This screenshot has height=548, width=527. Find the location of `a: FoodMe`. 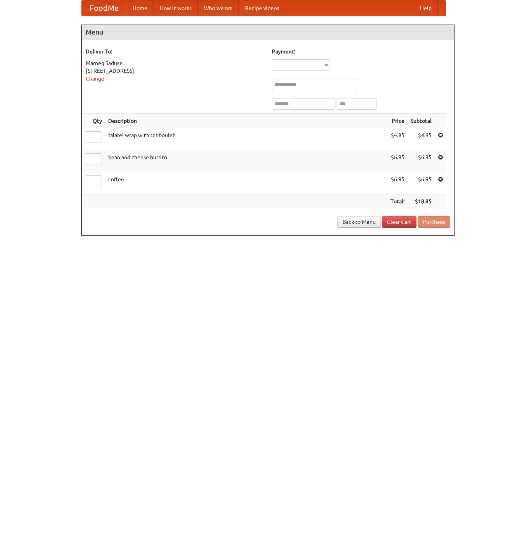

a: FoodMe is located at coordinates (104, 8).